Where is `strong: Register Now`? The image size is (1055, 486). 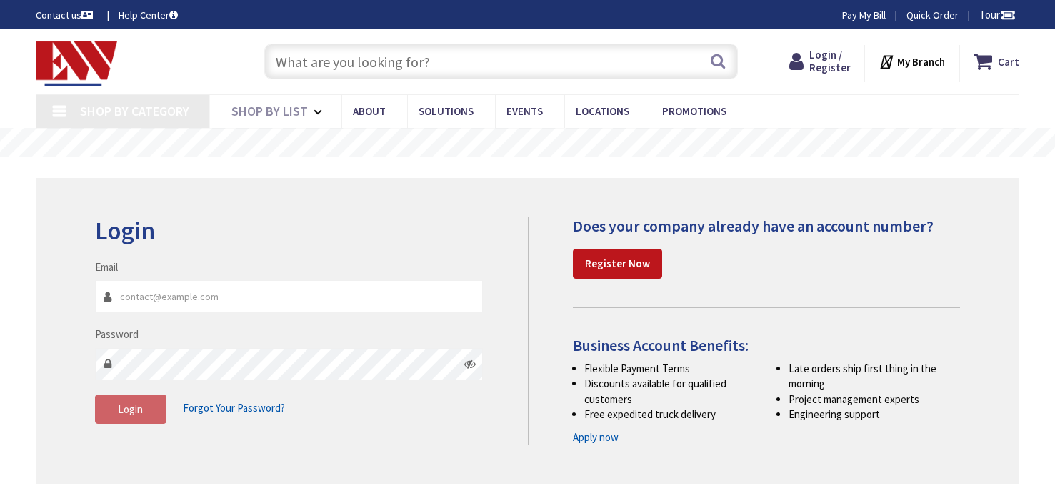 strong: Register Now is located at coordinates (617, 263).